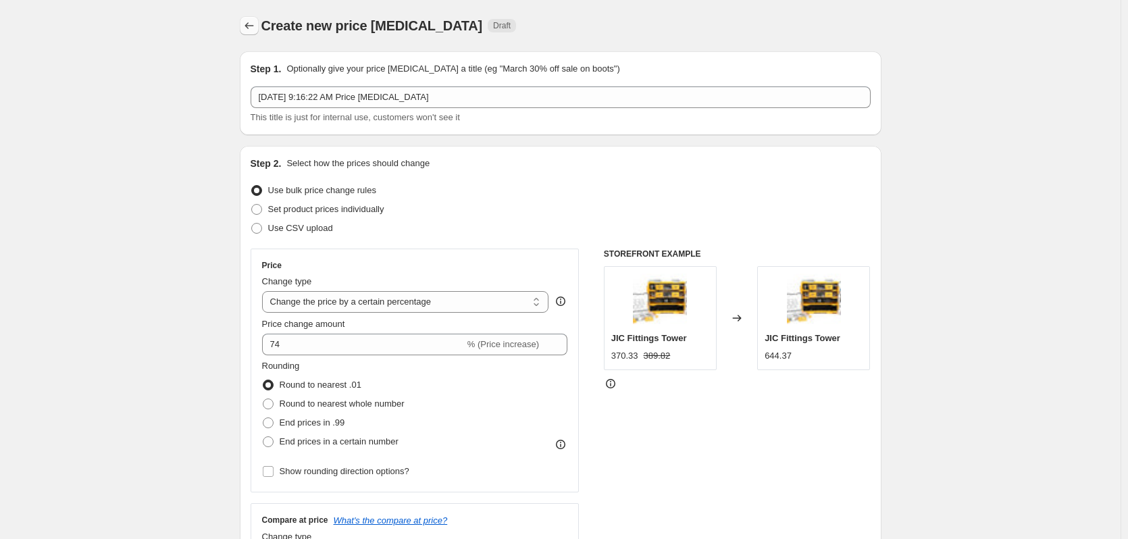 Image resolution: width=1128 pixels, height=539 pixels. I want to click on span: End prices in a certain number, so click(339, 441).